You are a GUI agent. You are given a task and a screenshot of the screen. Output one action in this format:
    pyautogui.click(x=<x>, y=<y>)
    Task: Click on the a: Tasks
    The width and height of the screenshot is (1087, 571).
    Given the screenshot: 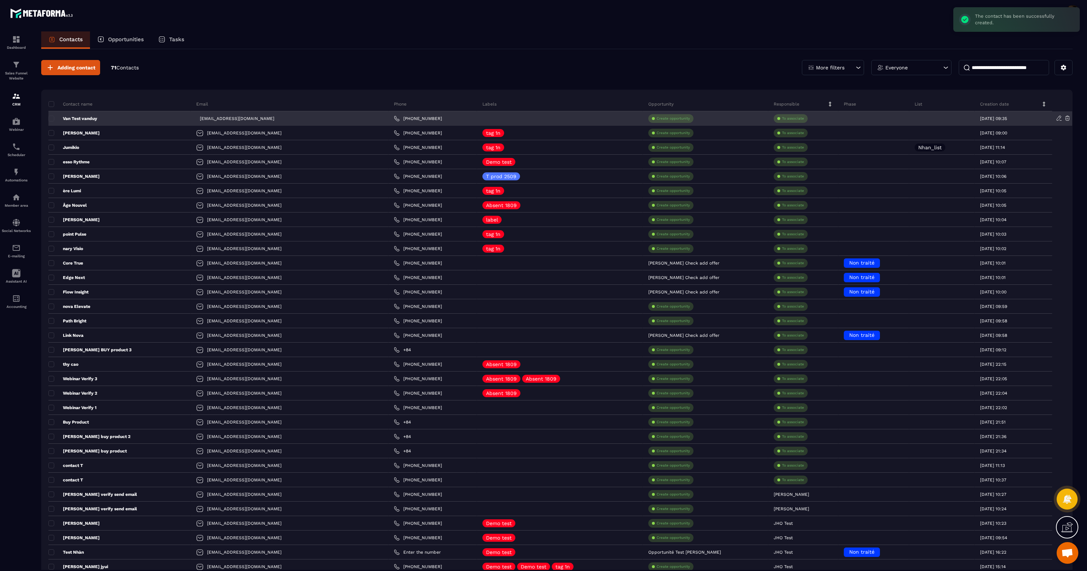 What is the action you would take?
    pyautogui.click(x=171, y=40)
    